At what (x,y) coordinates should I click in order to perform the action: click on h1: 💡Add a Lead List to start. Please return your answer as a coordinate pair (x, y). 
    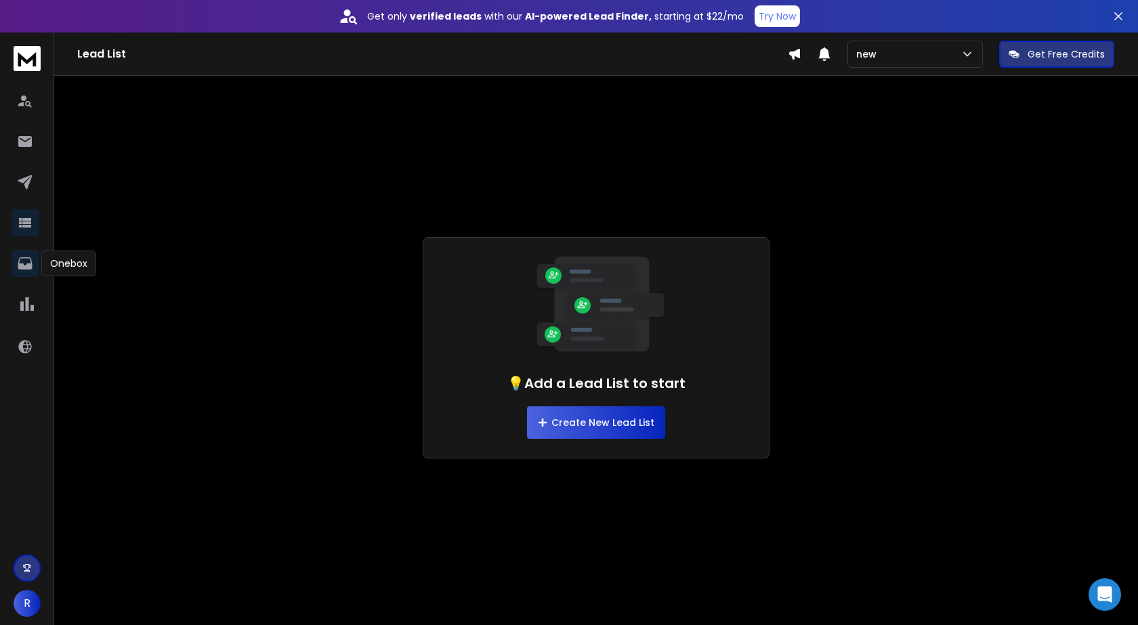
    Looking at the image, I should click on (596, 383).